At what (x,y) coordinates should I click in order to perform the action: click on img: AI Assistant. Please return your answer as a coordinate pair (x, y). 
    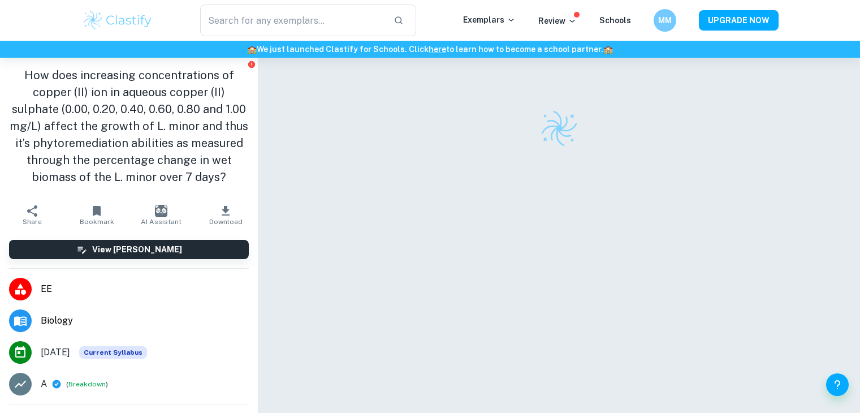
    Looking at the image, I should click on (161, 211).